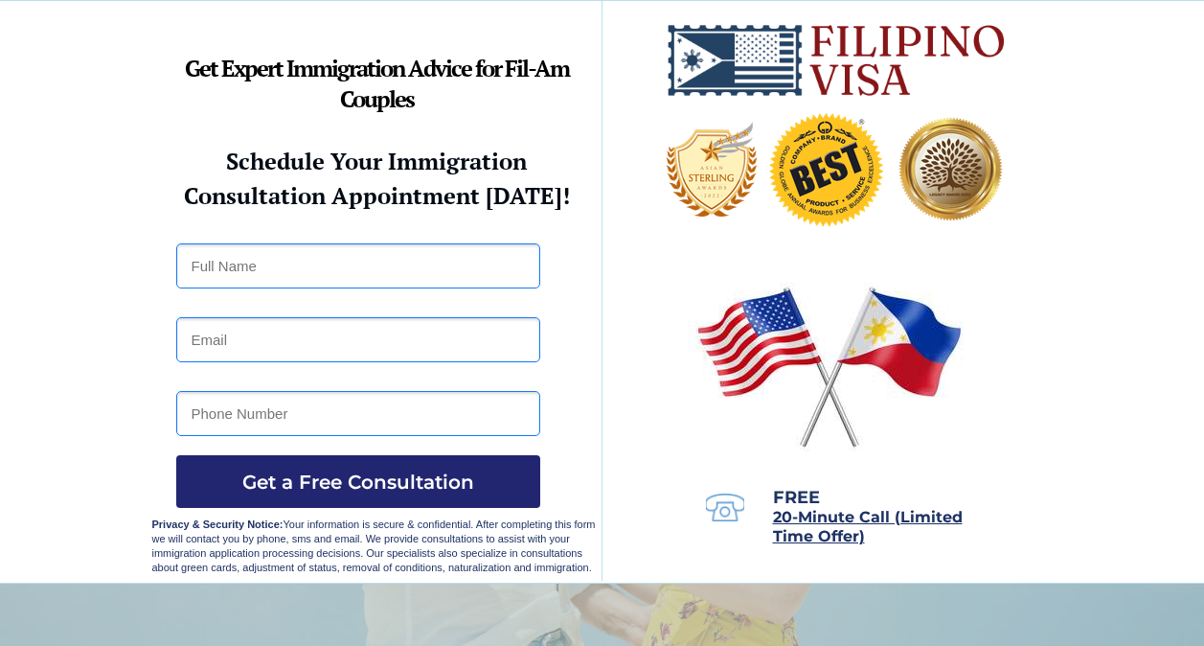 The image size is (1204, 646). I want to click on a: 20-Minute Call (Limited Time Offer), so click(868, 527).